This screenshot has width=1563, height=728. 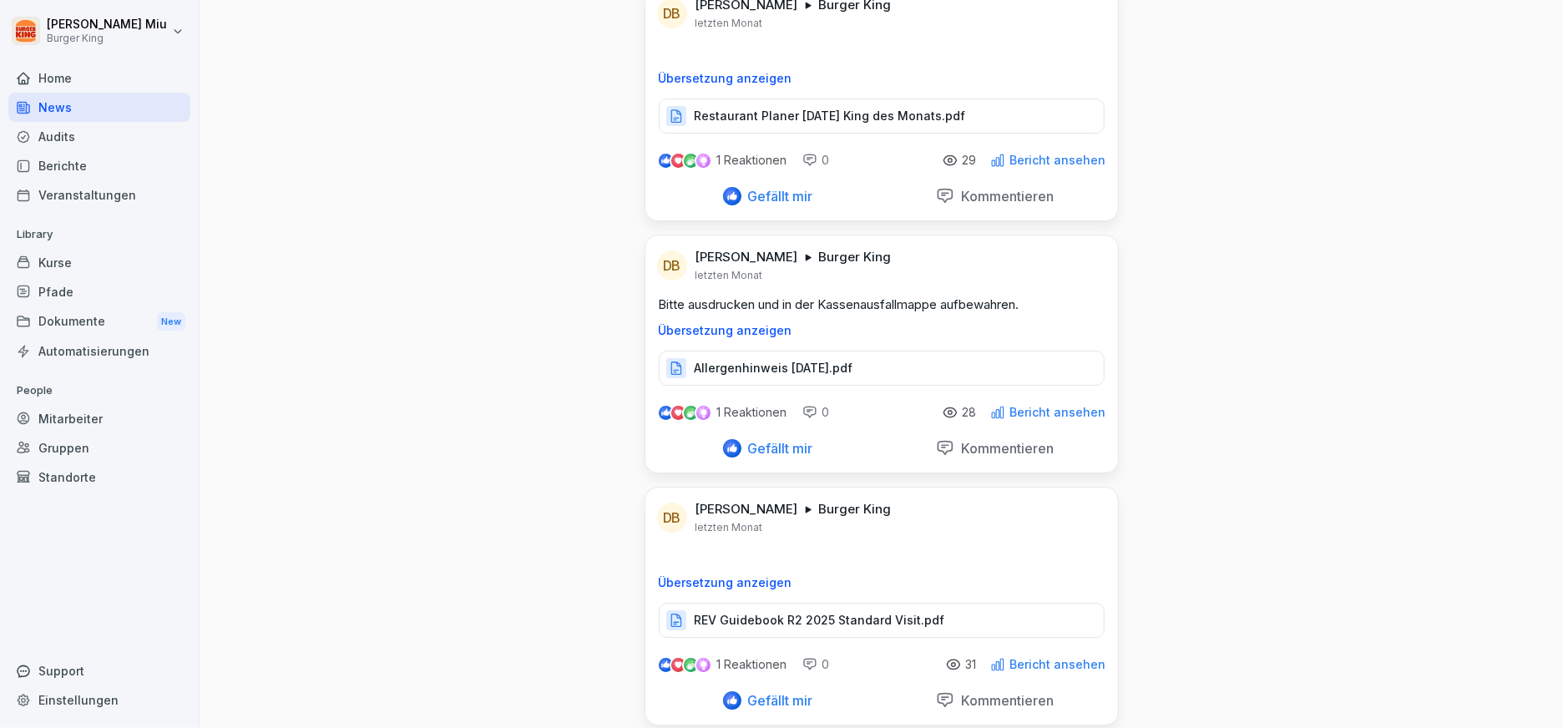 What do you see at coordinates (99, 78) in the screenshot?
I see `a: Home` at bounding box center [99, 78].